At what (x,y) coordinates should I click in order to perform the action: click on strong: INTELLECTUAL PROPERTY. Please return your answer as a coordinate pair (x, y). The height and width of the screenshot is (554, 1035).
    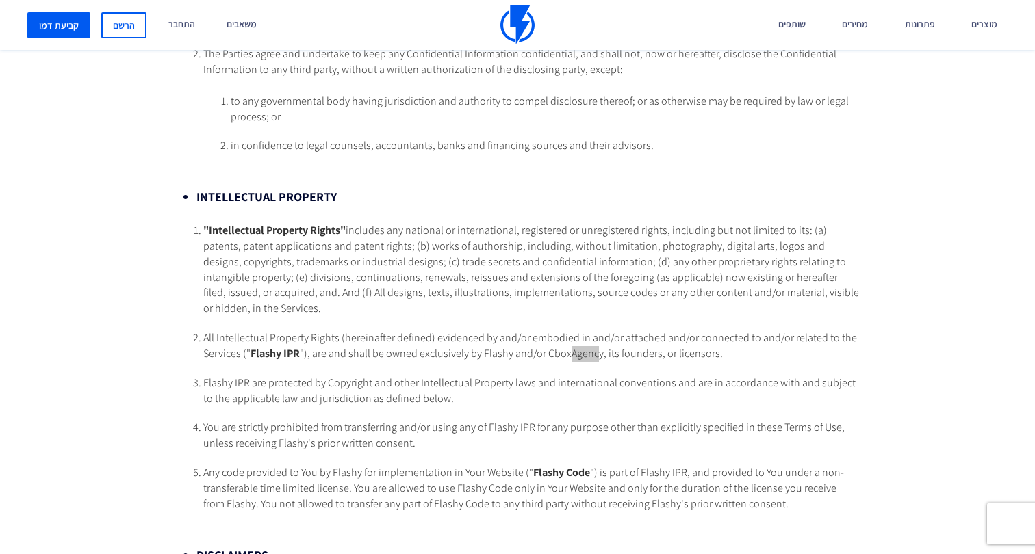
    Looking at the image, I should click on (266, 196).